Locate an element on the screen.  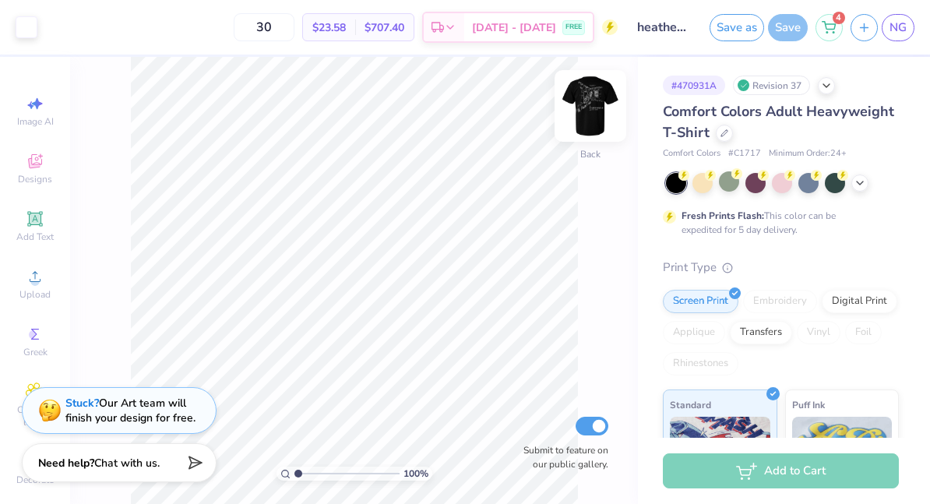
a: NG is located at coordinates (898, 27).